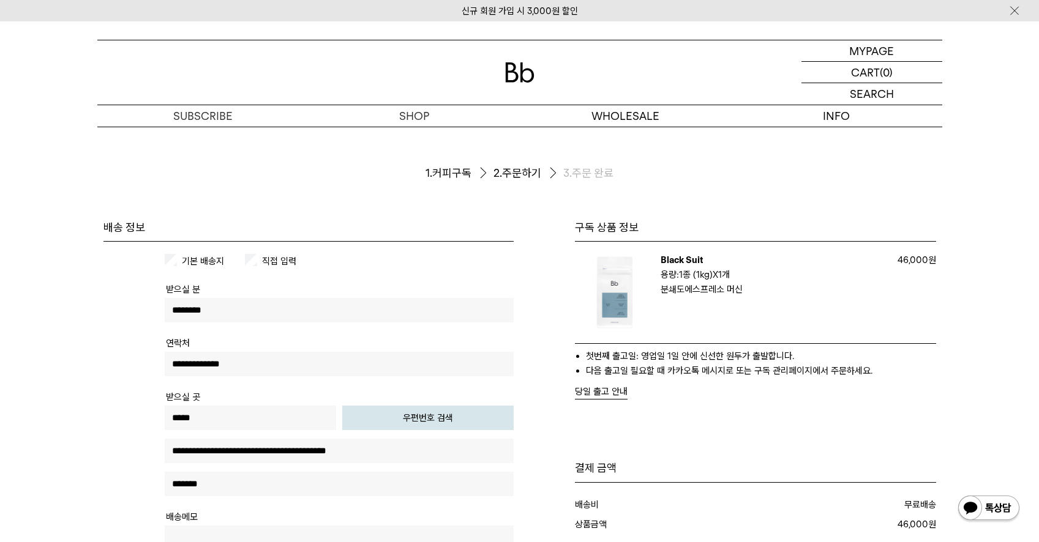  I want to click on a: SHOP, so click(414, 116).